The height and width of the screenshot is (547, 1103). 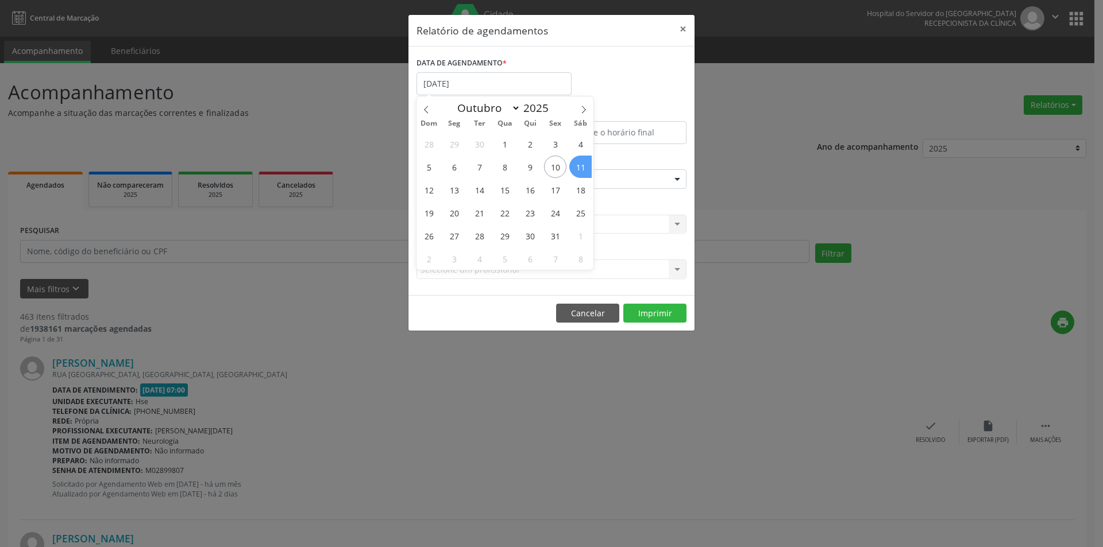 What do you see at coordinates (482, 30) in the screenshot?
I see `h5: Relatório de agendamentos` at bounding box center [482, 30].